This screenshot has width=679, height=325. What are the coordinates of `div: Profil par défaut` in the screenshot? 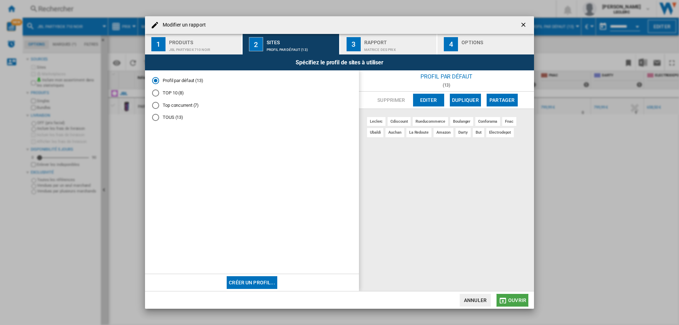 It's located at (447, 76).